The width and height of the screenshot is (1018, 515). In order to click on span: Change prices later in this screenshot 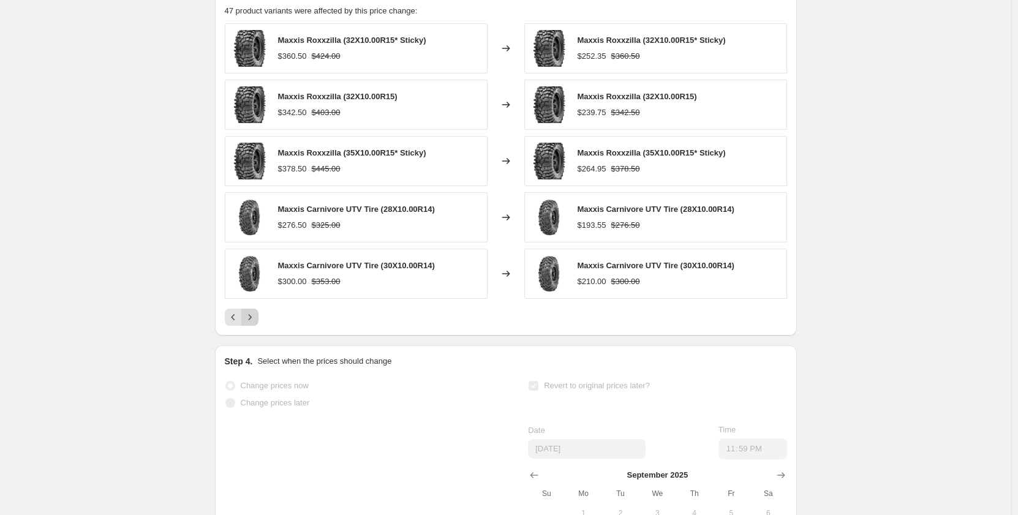, I will do `click(275, 402)`.